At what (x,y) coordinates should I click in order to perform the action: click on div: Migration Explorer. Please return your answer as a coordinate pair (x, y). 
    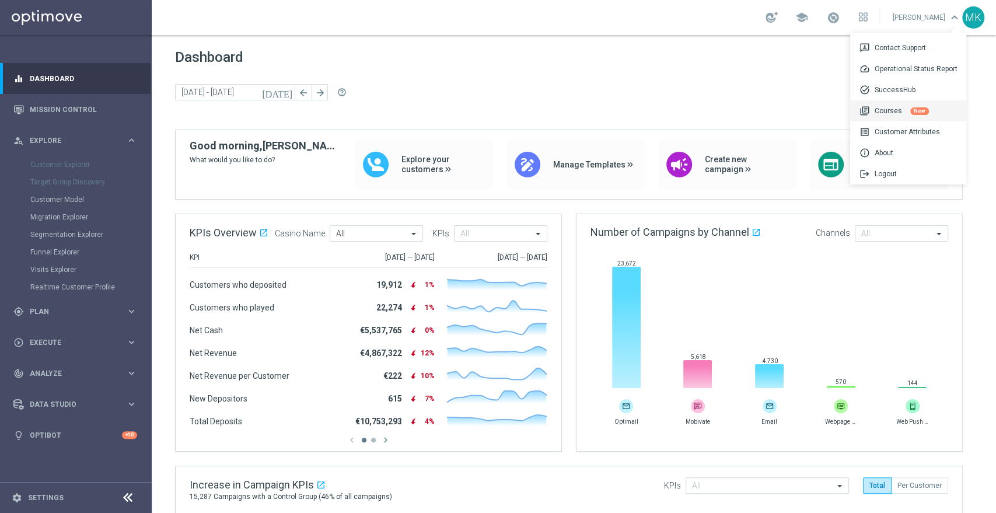
    Looking at the image, I should click on (90, 217).